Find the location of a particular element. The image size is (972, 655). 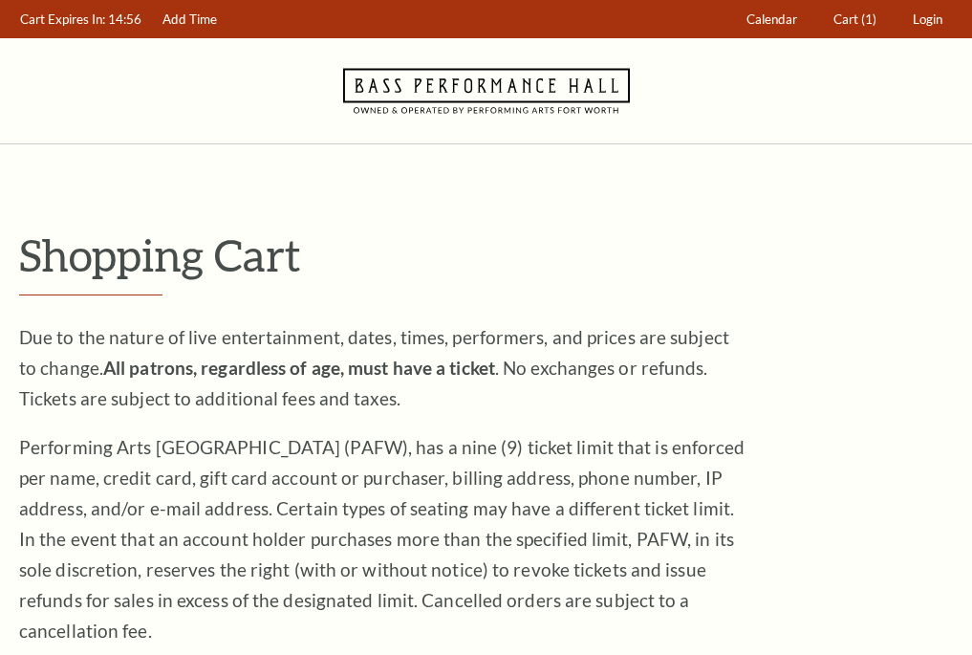

span: Cart Expires In: is located at coordinates (62, 19).